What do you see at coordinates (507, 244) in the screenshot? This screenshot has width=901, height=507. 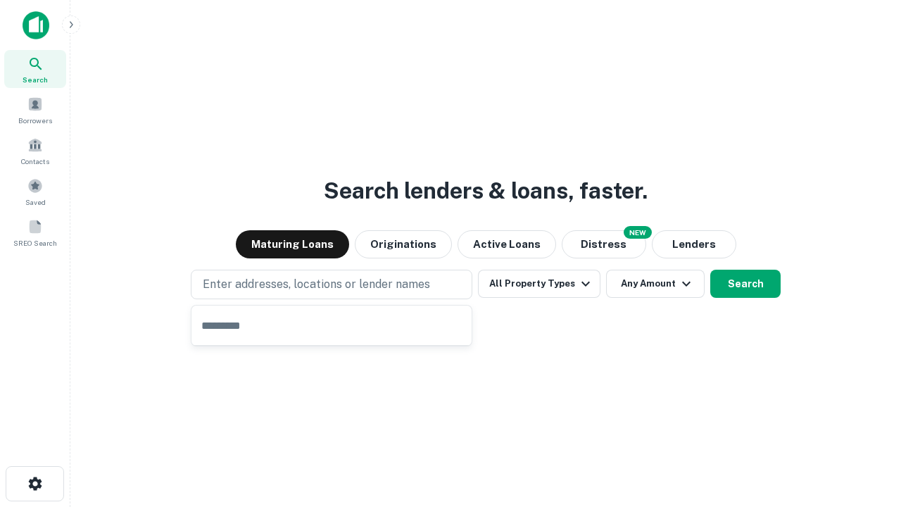 I see `button: Active Loans` at bounding box center [507, 244].